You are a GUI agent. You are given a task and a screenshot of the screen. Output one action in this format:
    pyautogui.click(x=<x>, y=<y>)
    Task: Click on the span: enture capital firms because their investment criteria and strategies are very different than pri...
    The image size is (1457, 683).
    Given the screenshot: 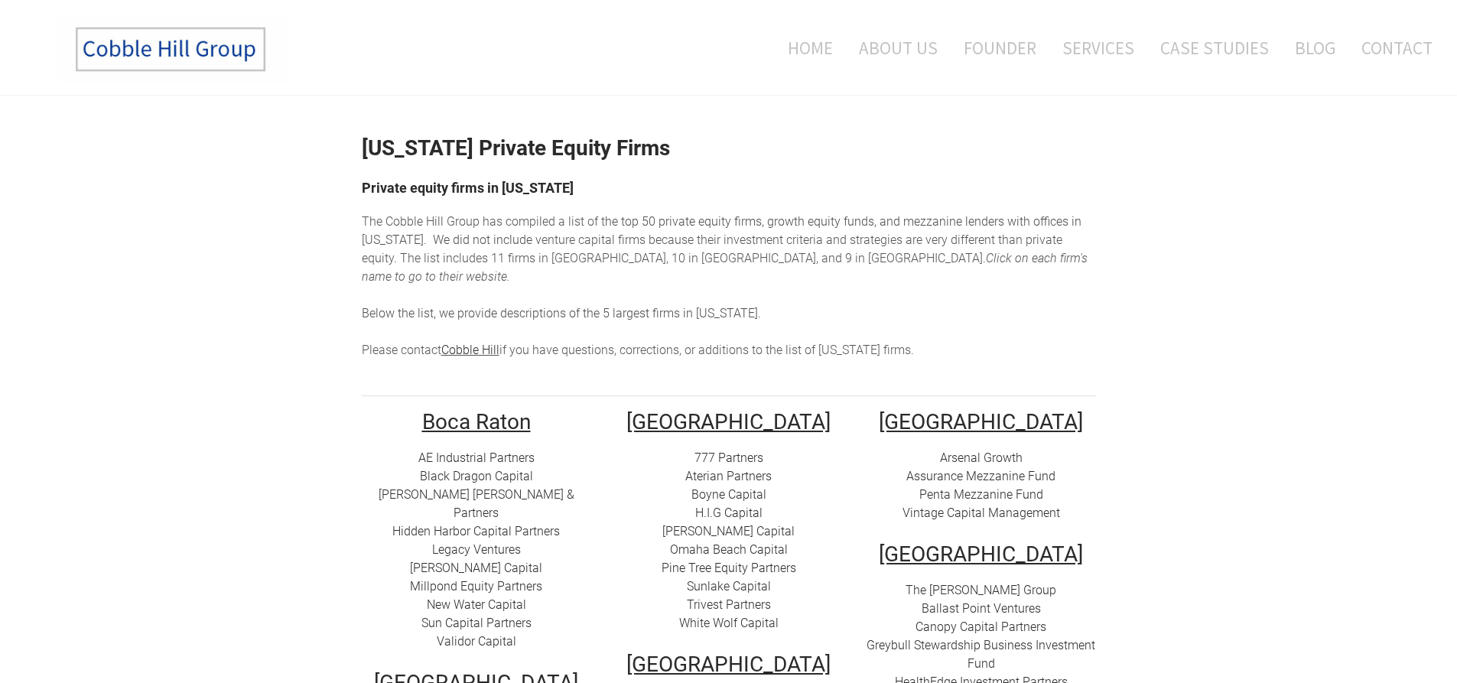 What is the action you would take?
    pyautogui.click(x=712, y=248)
    